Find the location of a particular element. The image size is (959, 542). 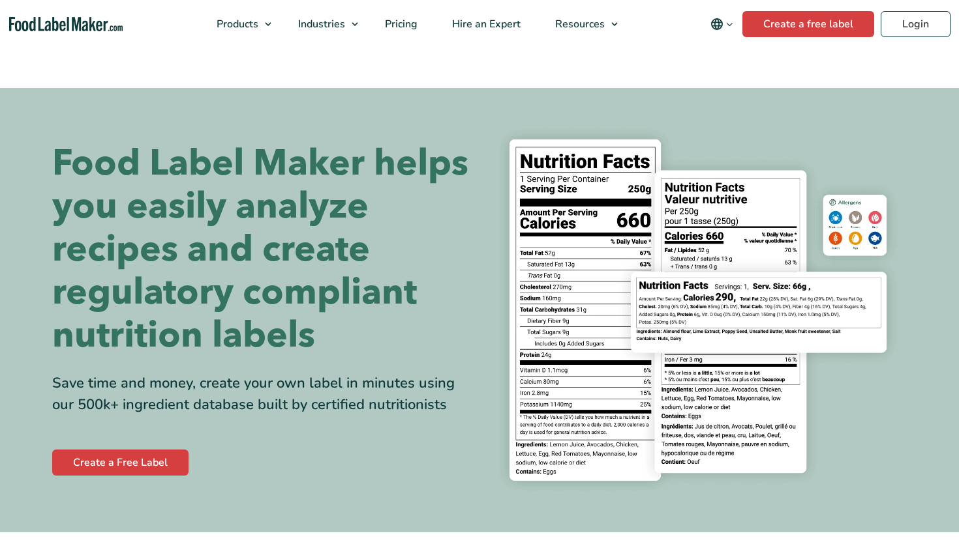

div: Save time and money, create your own label in minutes using our 500k+ ingredient database built b... is located at coordinates (261, 394).